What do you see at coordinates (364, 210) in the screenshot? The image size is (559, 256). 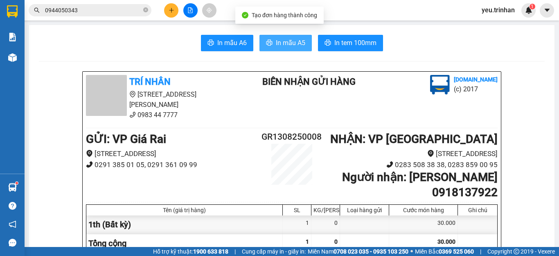 I see `div: Loại hàng gửi` at bounding box center [364, 210].